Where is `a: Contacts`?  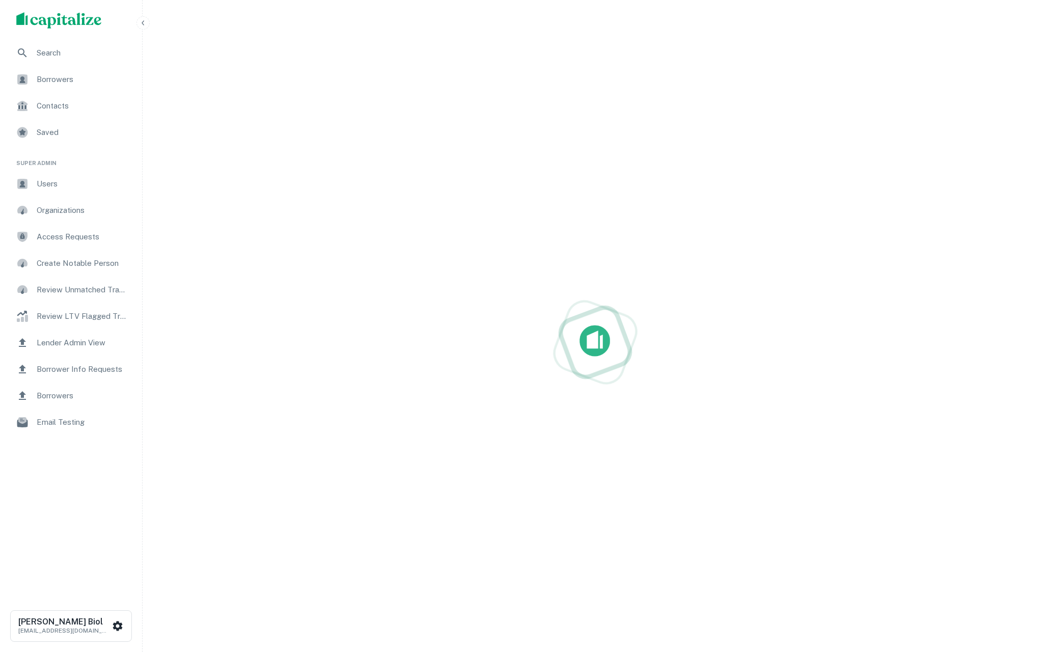
a: Contacts is located at coordinates (71, 106).